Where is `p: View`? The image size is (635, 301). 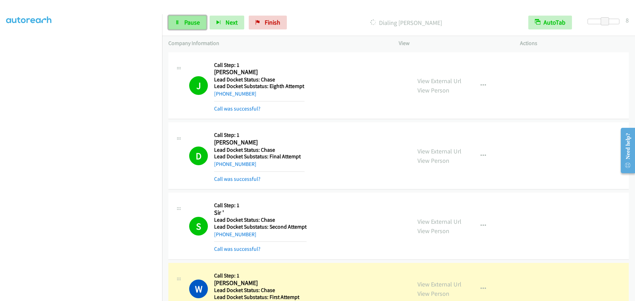
p: View is located at coordinates (453, 43).